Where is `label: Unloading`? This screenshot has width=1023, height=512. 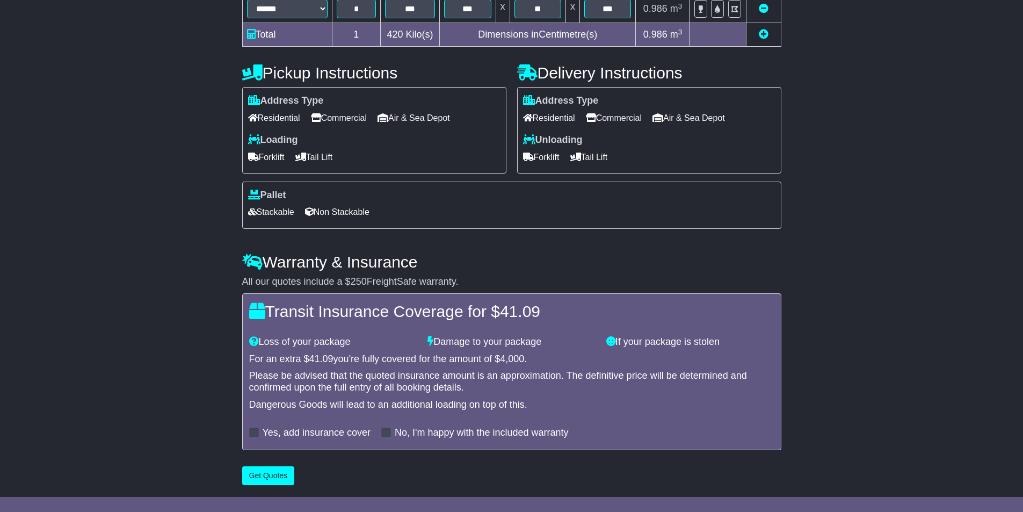
label: Unloading is located at coordinates (553, 140).